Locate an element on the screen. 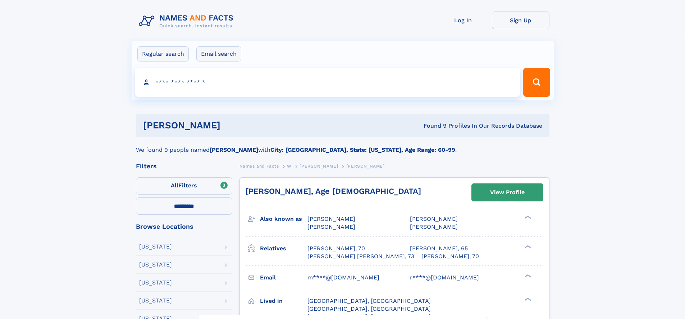 The height and width of the screenshot is (319, 685). span: W is located at coordinates (289, 166).